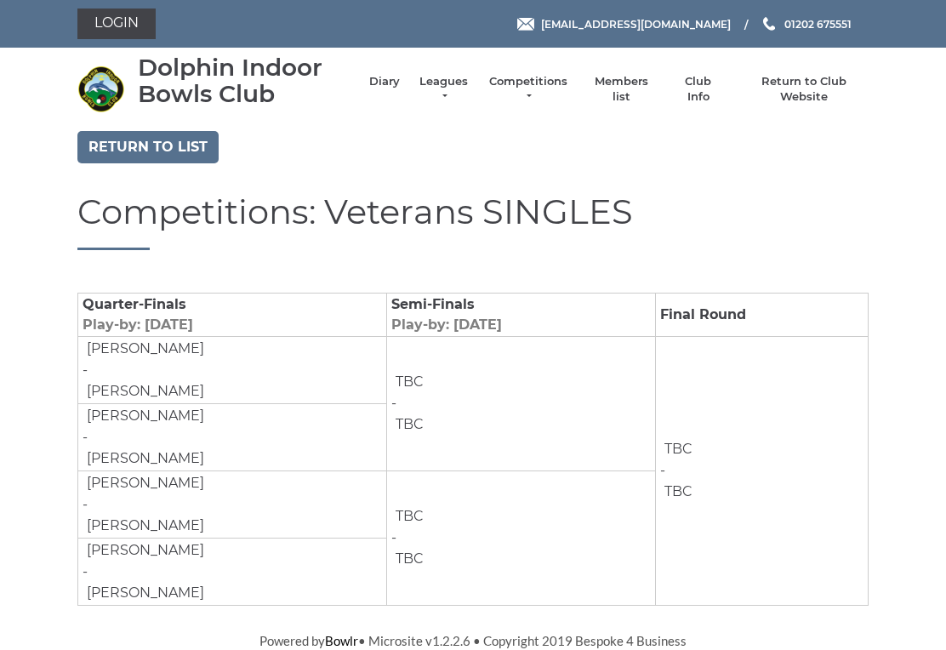 The image size is (946, 650). Describe the element at coordinates (526, 24) in the screenshot. I see `img: Email` at that location.